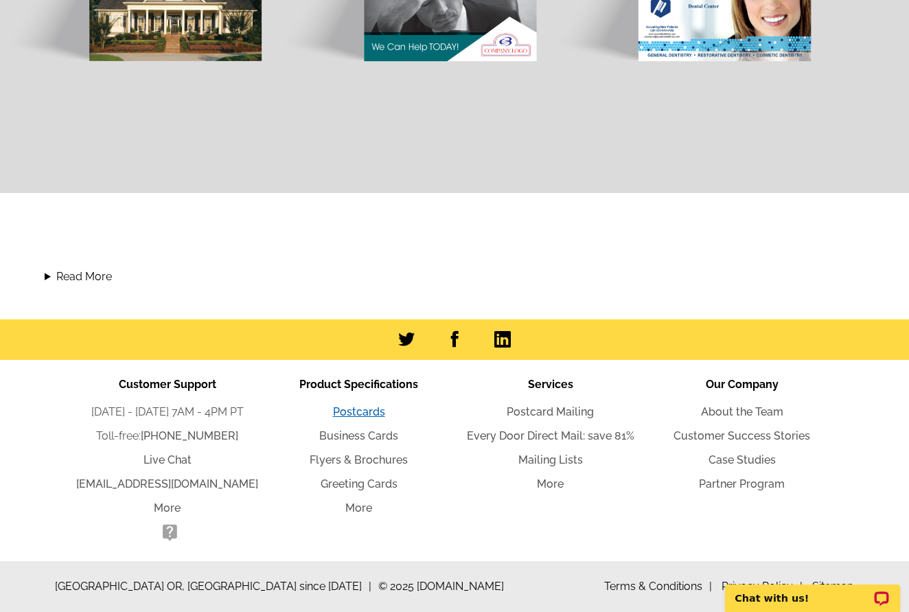 The width and height of the screenshot is (909, 612). What do you see at coordinates (358, 384) in the screenshot?
I see `span: Product Specifications` at bounding box center [358, 384].